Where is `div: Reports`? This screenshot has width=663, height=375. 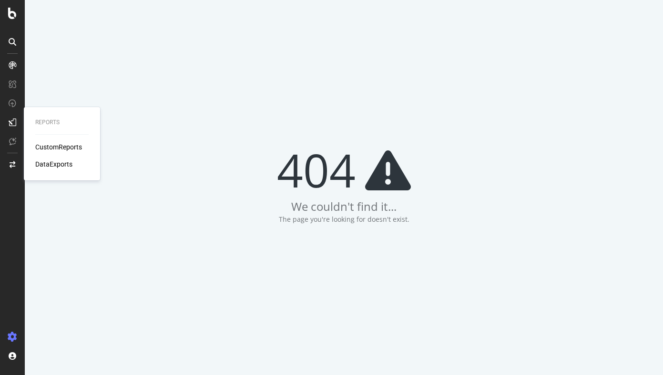
div: Reports is located at coordinates (62, 122).